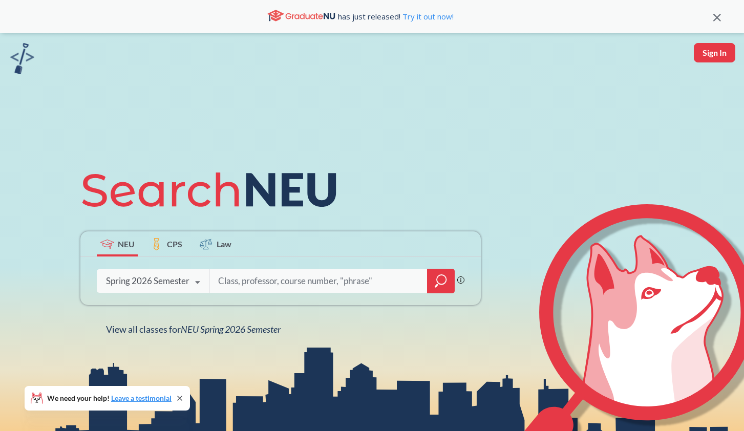 This screenshot has width=744, height=431. I want to click on img: sandbox logo, so click(22, 58).